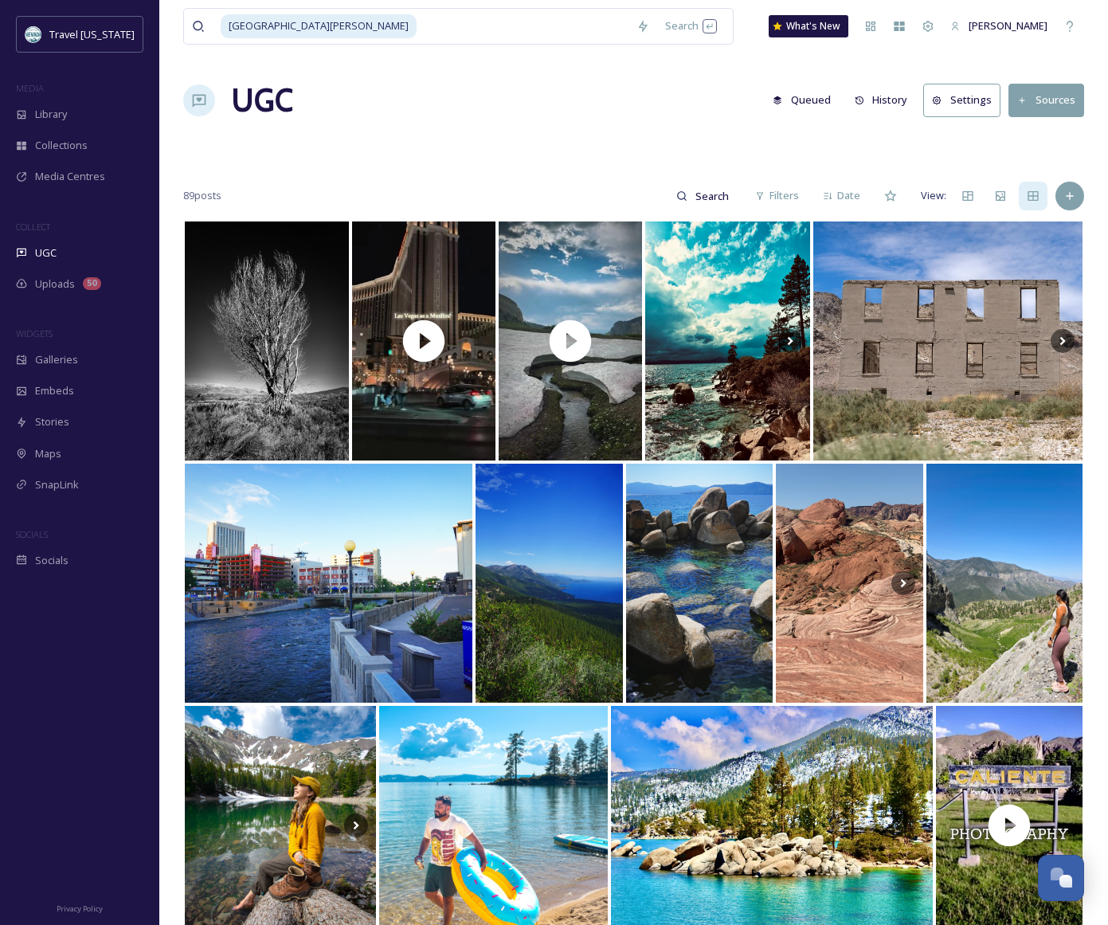  I want to click on span: WIDGETS, so click(34, 333).